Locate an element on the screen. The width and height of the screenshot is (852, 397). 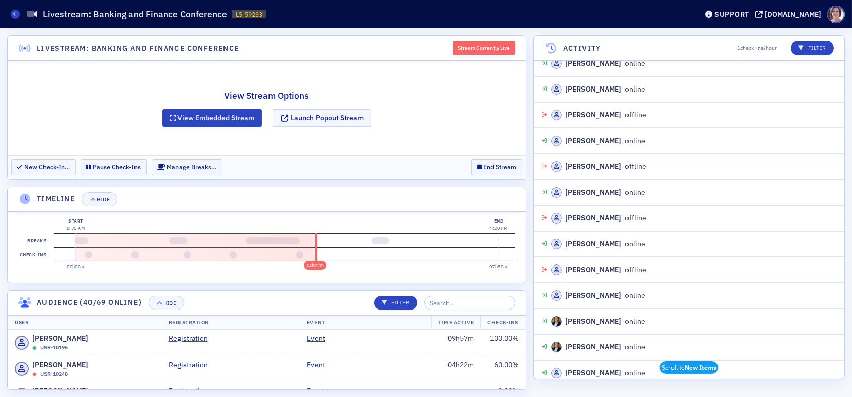
th: Time Active is located at coordinates (456, 323).